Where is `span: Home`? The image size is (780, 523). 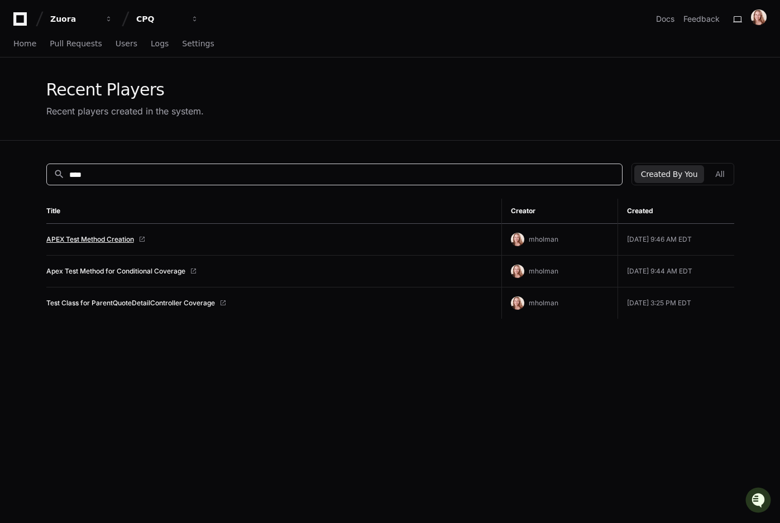 span: Home is located at coordinates (25, 44).